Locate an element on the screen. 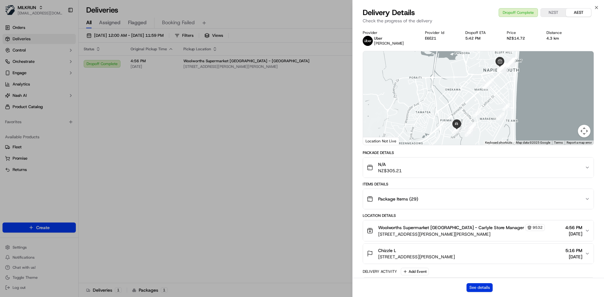 This screenshot has height=297, width=604. div: Price is located at coordinates (521, 33).